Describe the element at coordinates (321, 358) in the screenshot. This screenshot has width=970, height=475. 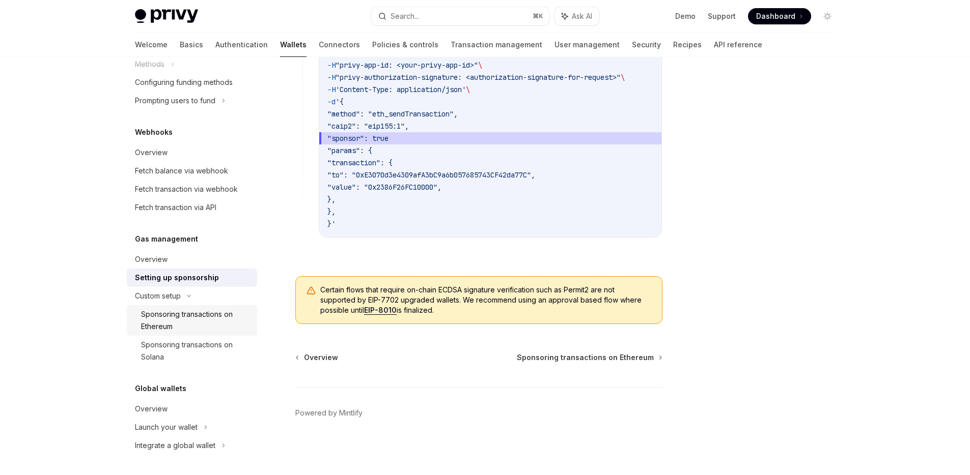
I see `span: Overview` at that location.